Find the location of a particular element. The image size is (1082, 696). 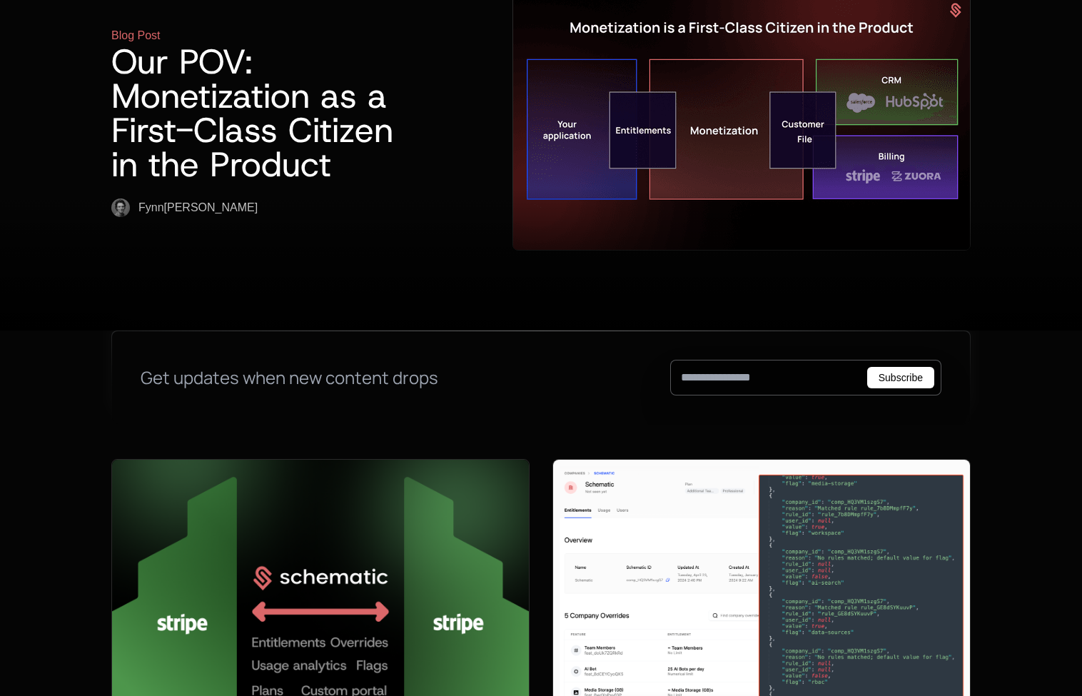

div: Blog Post is located at coordinates (136, 36).